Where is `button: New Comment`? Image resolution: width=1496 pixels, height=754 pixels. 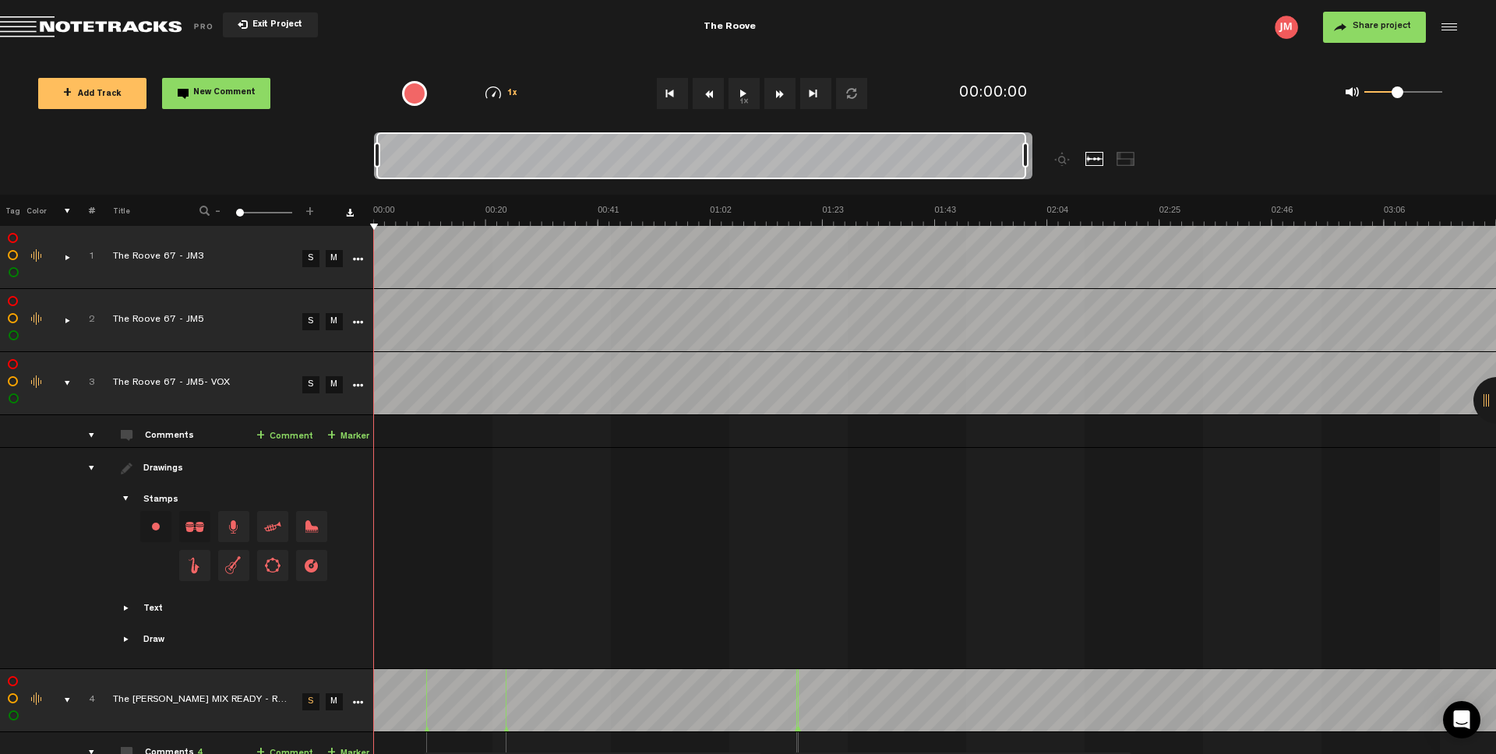 button: New Comment is located at coordinates (216, 94).